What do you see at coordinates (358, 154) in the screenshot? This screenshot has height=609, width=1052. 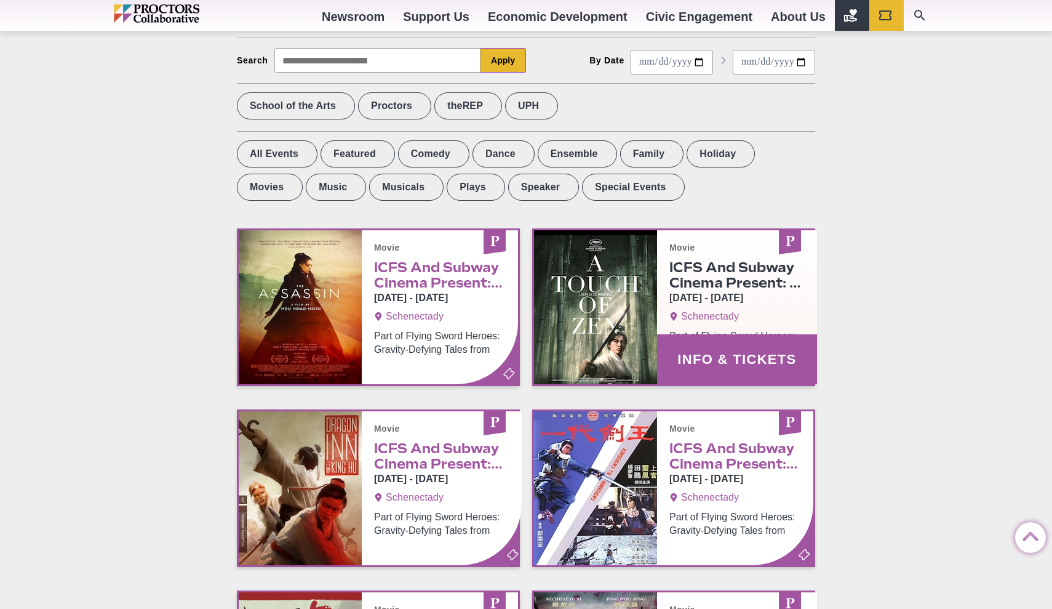 I see `label: Featured` at bounding box center [358, 154].